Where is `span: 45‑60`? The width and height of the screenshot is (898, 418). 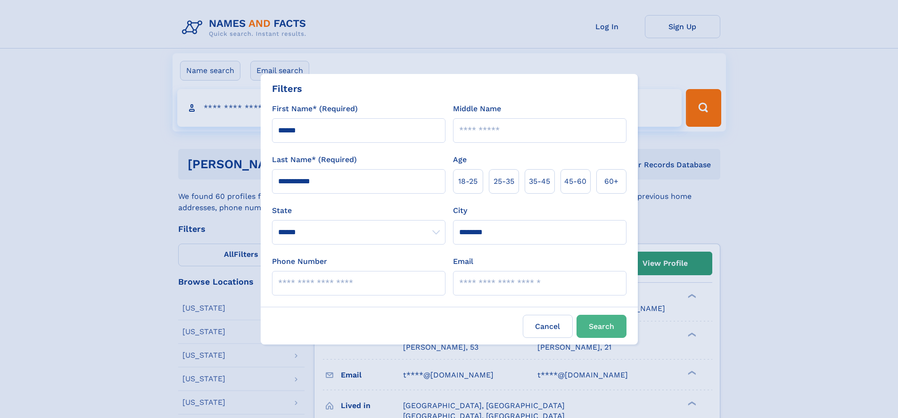 span: 45‑60 is located at coordinates (575, 181).